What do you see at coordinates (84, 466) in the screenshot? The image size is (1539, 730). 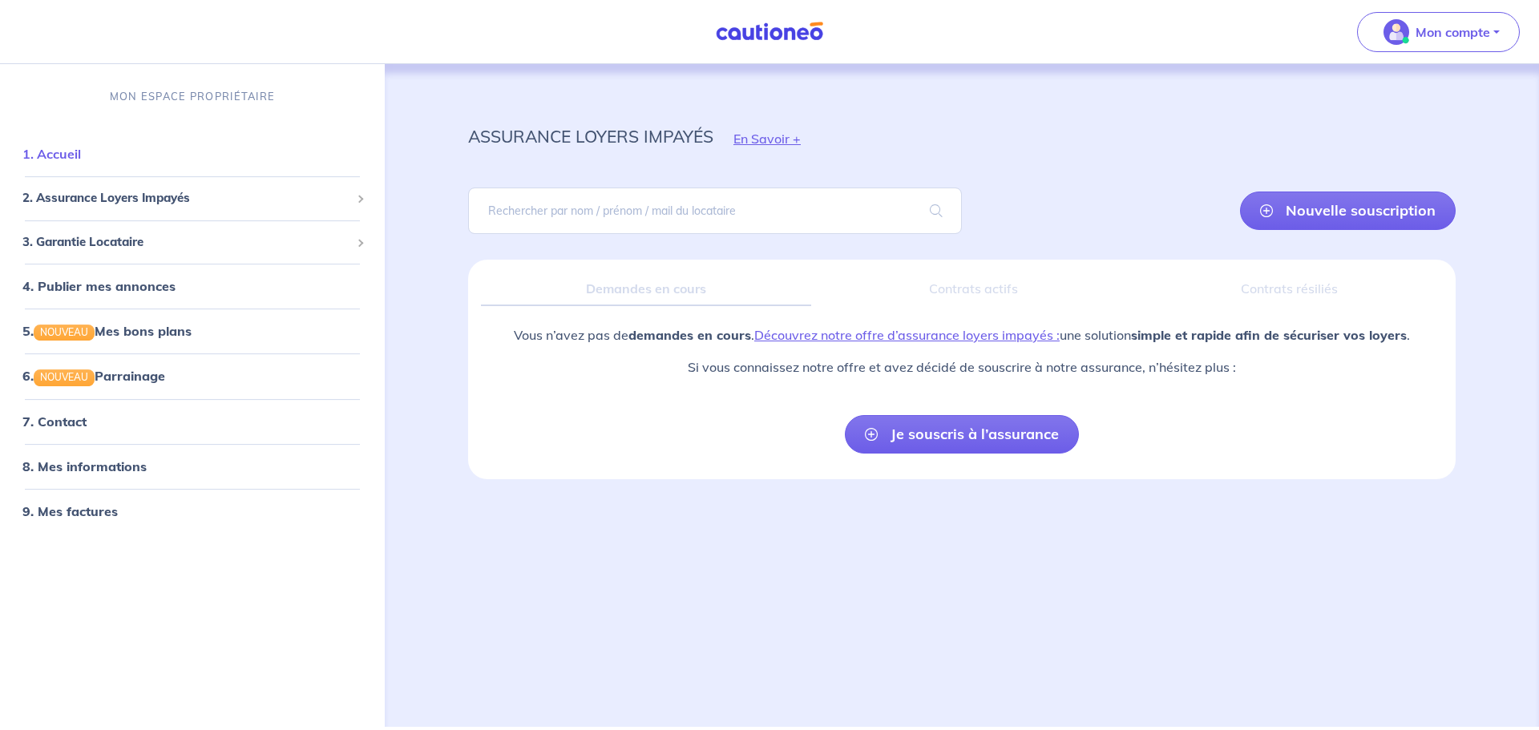 I see `a: 8. Mes informations` at bounding box center [84, 466].